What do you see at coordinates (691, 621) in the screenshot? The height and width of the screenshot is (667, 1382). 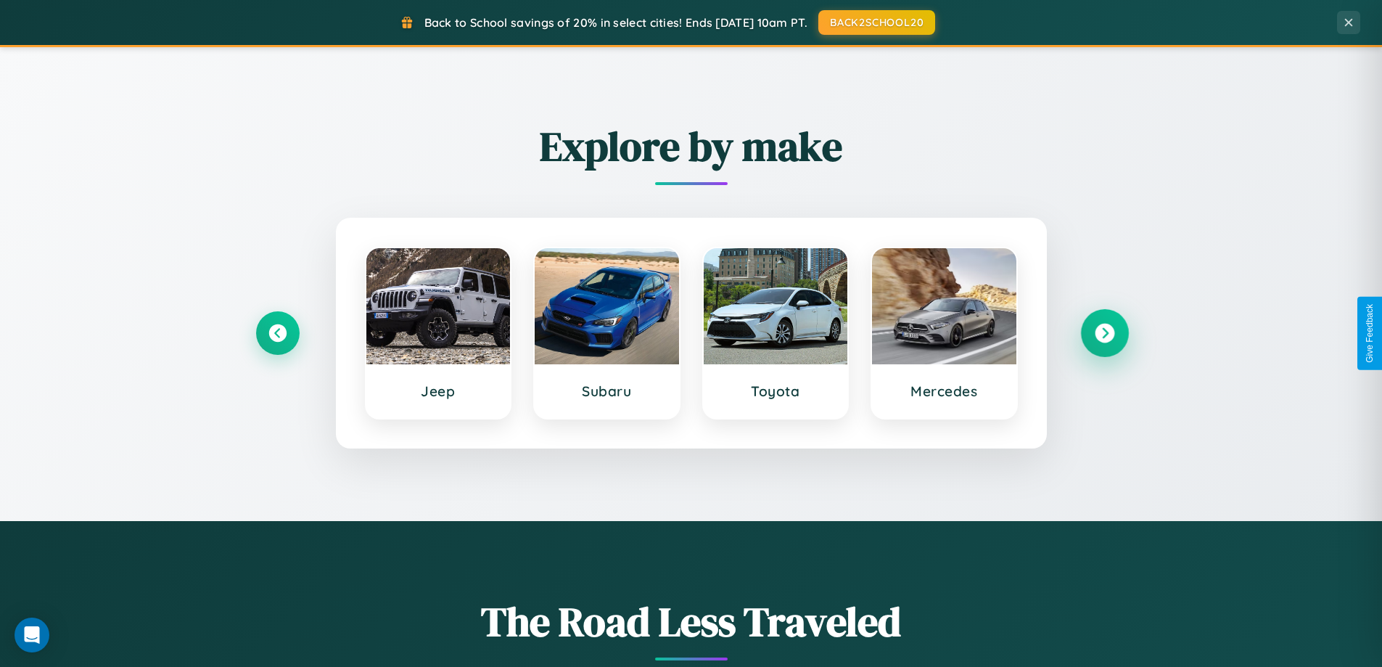 I see `h1: The Road Less Traveled` at bounding box center [691, 621].